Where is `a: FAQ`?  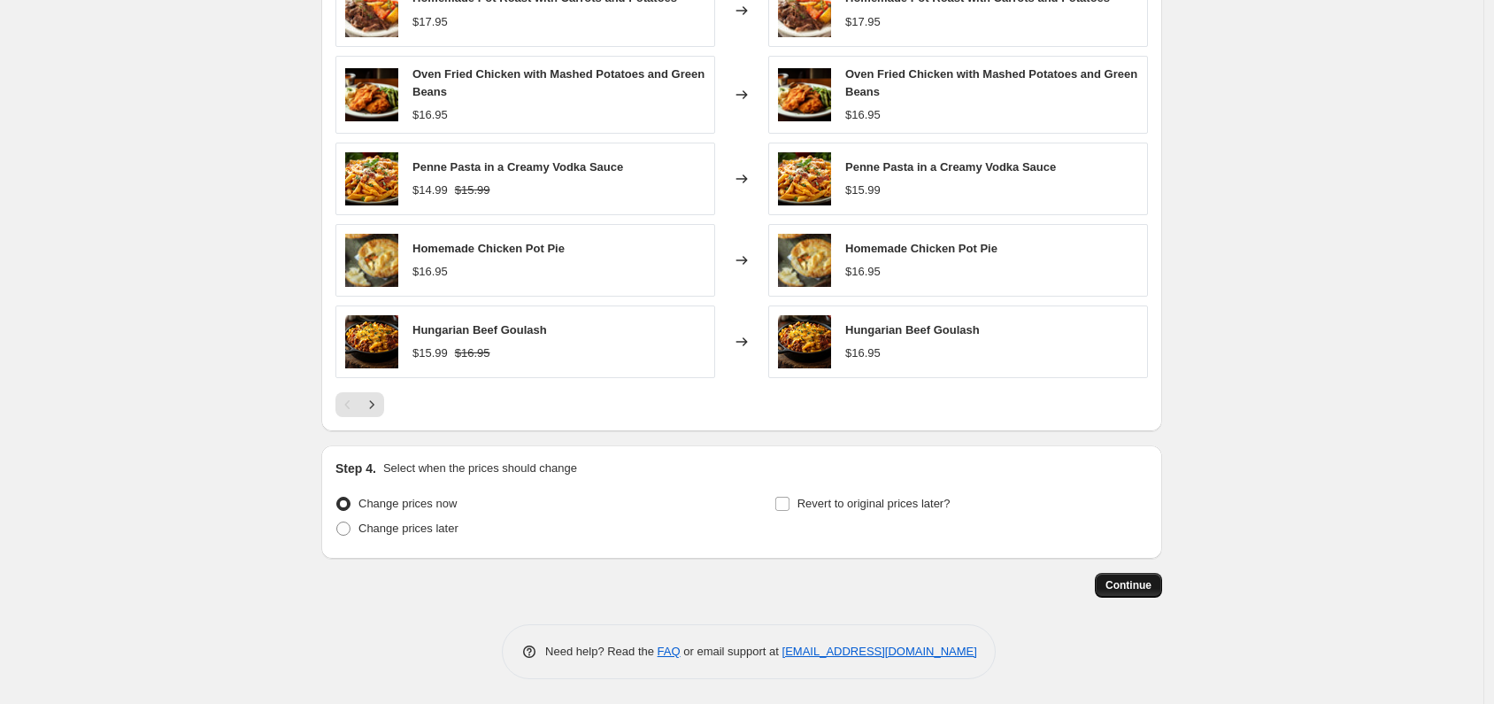
a: FAQ is located at coordinates (669, 651).